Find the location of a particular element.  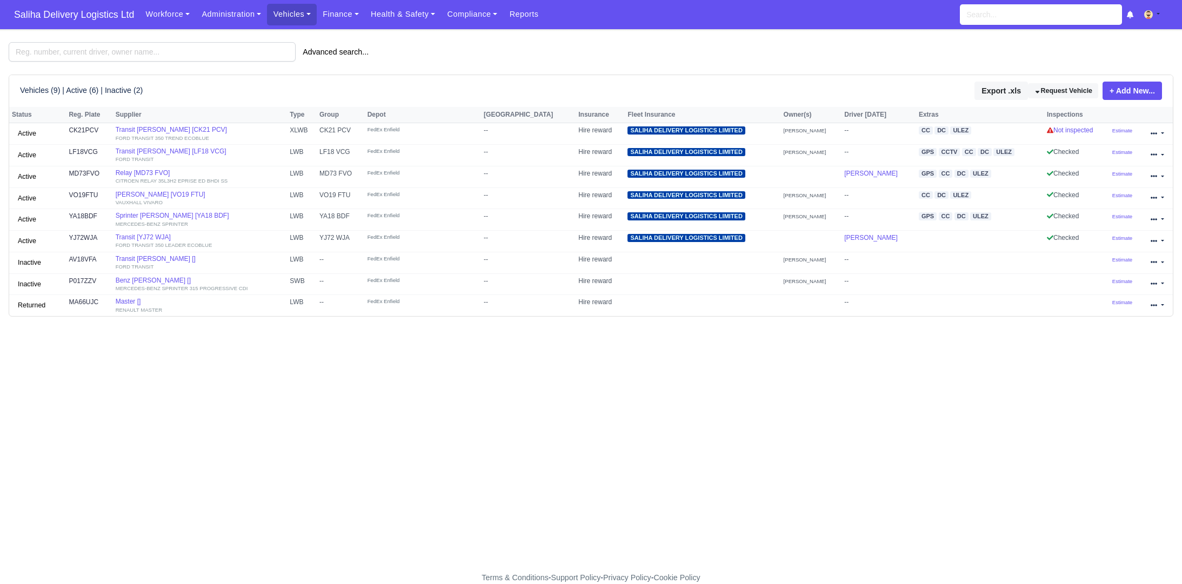

th: Status is located at coordinates (37, 115).